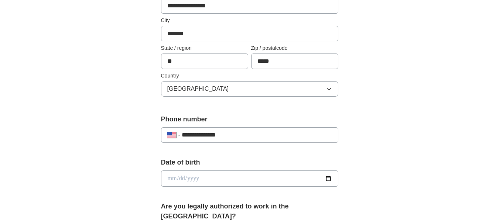 This screenshot has height=221, width=499. I want to click on label: Country, so click(250, 76).